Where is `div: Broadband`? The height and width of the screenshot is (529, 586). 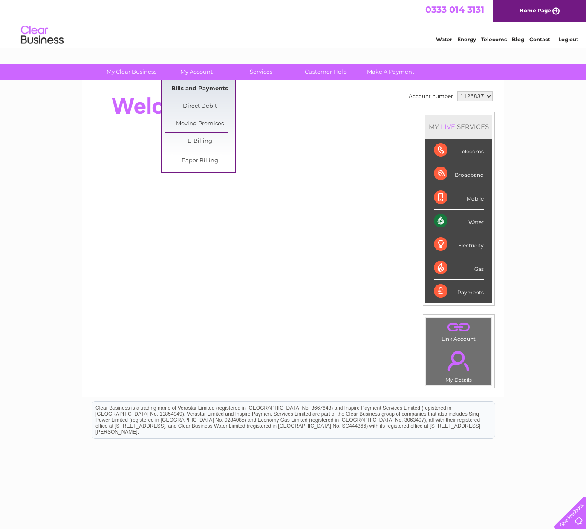 div: Broadband is located at coordinates (458, 174).